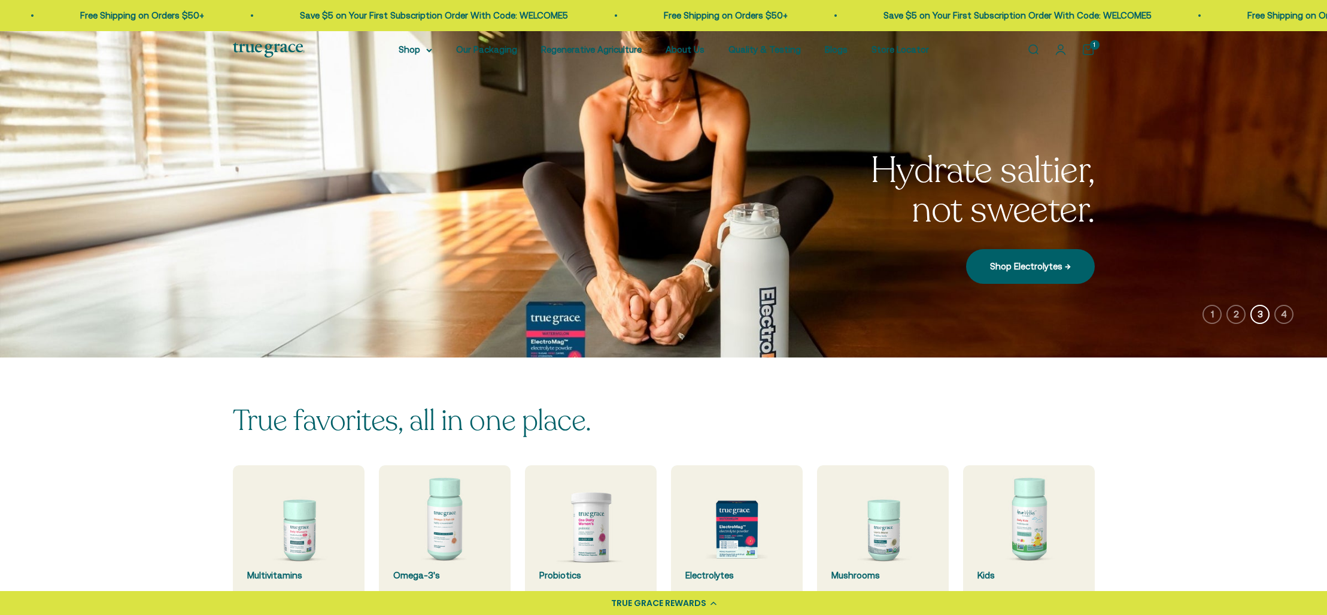  What do you see at coordinates (883, 531) in the screenshot?
I see `a: Mushrooms` at bounding box center [883, 531].